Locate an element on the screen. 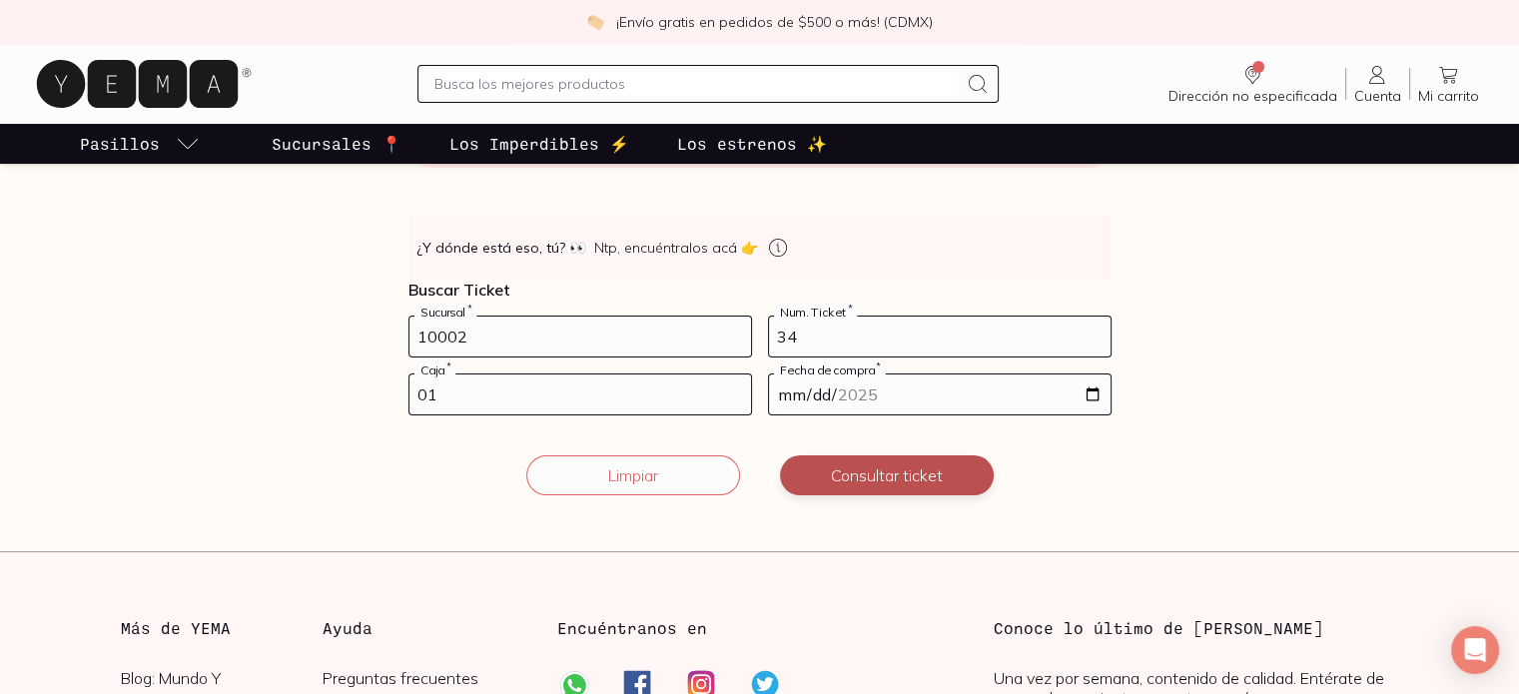 The height and width of the screenshot is (694, 1519). strong: ¿Y dónde está eso, tú? is located at coordinates (501, 248).